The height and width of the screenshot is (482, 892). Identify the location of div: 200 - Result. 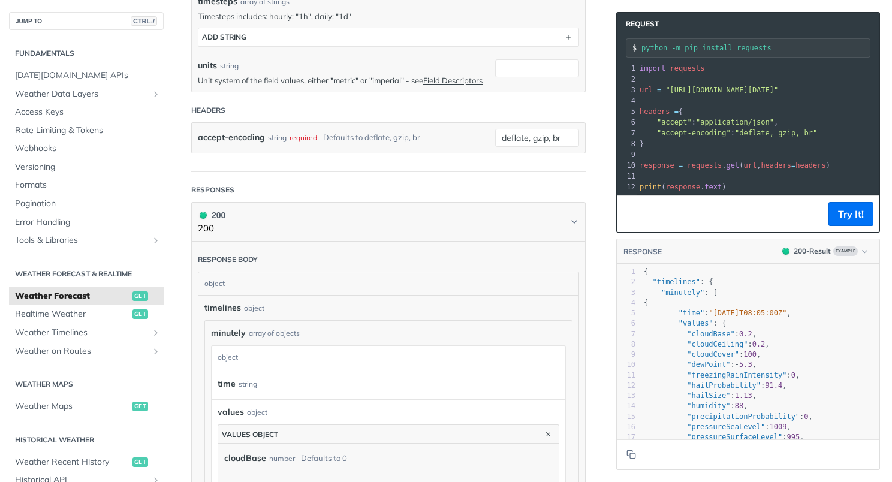
(812, 251).